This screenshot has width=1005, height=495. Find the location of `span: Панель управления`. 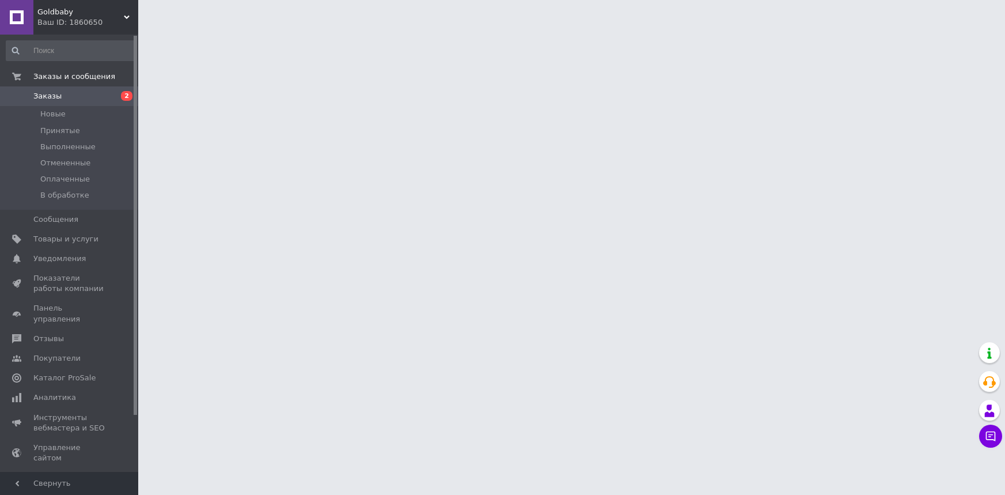

span: Панель управления is located at coordinates (70, 313).